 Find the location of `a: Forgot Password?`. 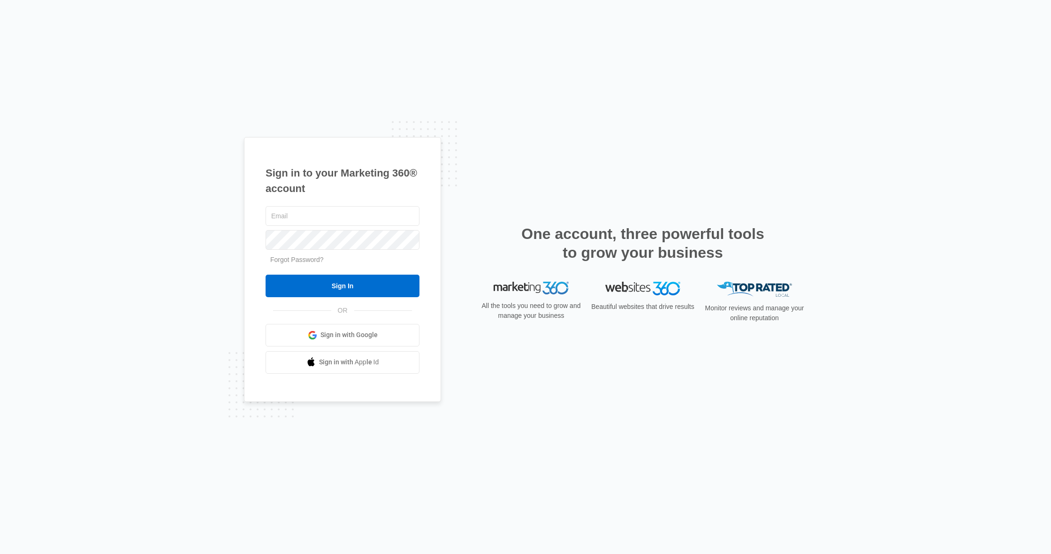

a: Forgot Password? is located at coordinates (297, 259).